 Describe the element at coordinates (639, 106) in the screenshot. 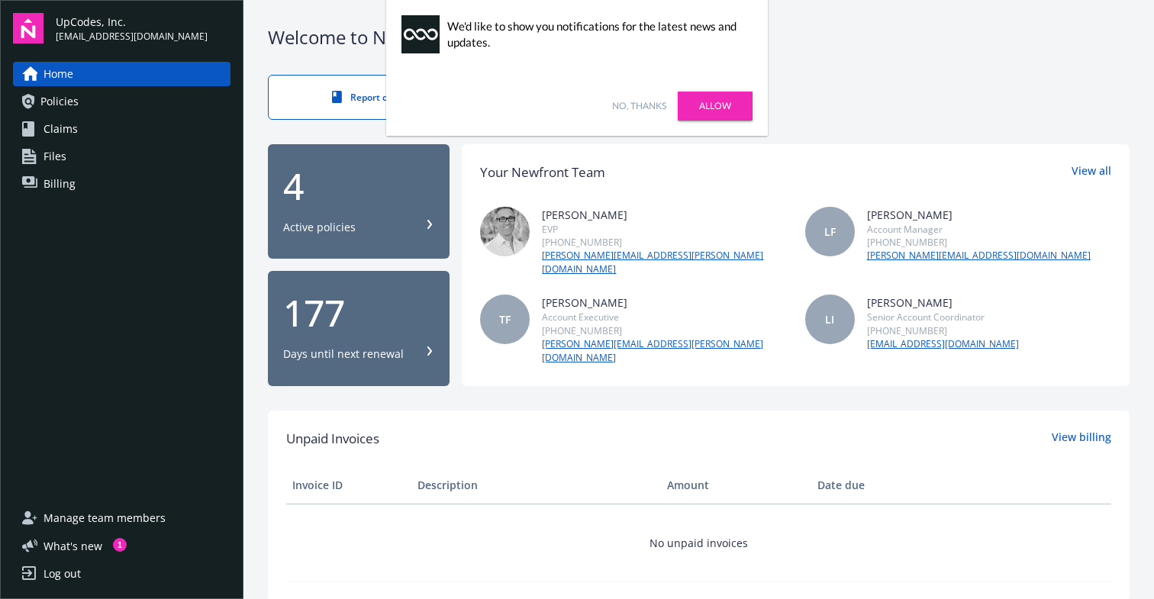

I see `a: No, thanks` at that location.